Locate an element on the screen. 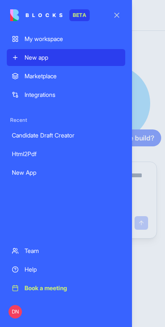 This screenshot has height=327, width=165. div: New app is located at coordinates (72, 57).